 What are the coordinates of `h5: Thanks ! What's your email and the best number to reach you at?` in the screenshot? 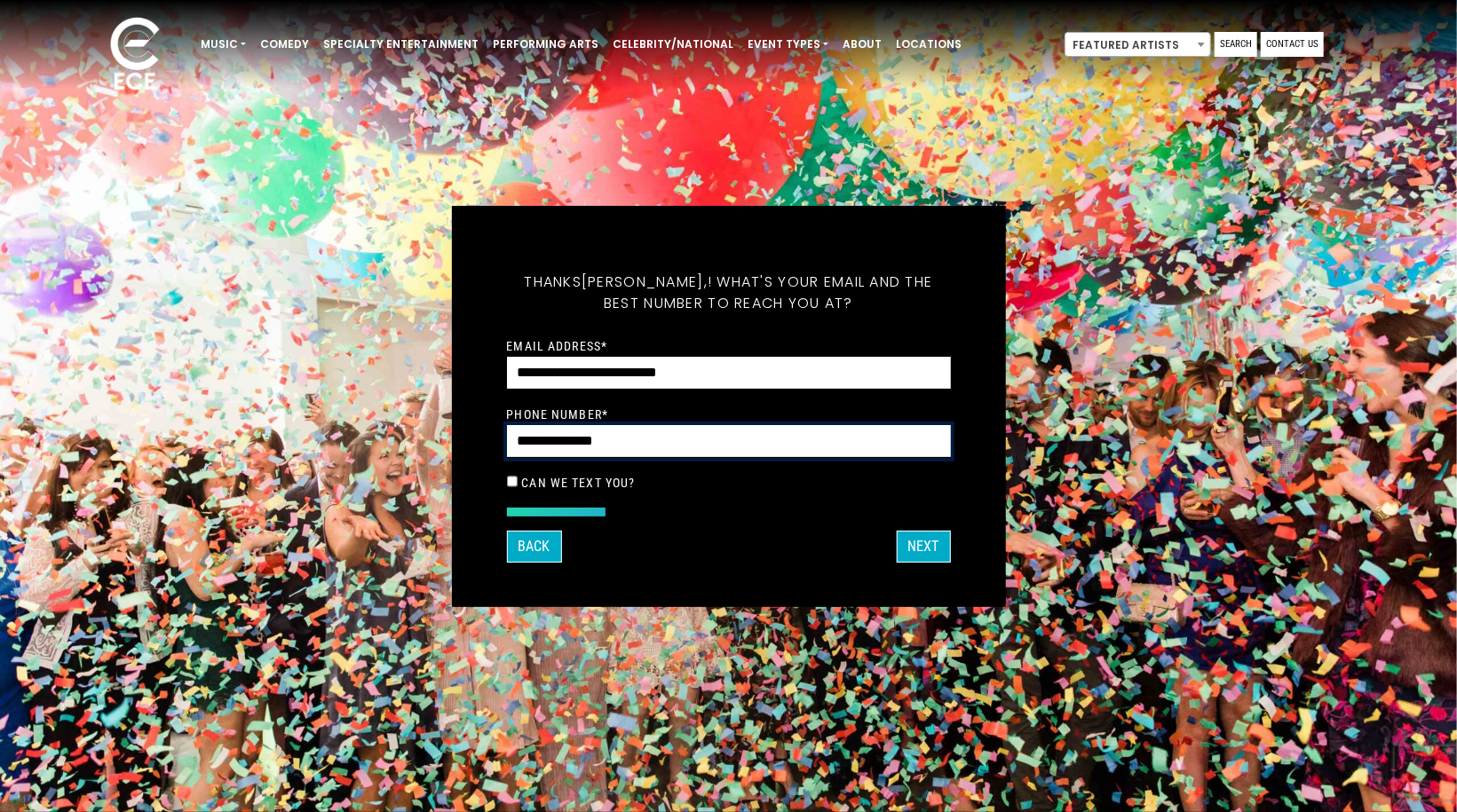 It's located at (729, 293).